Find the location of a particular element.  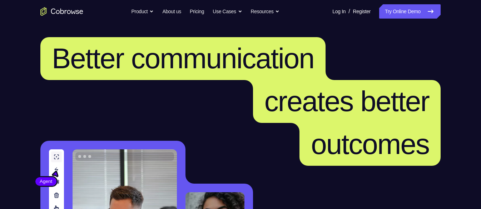

a: Register is located at coordinates (362, 11).